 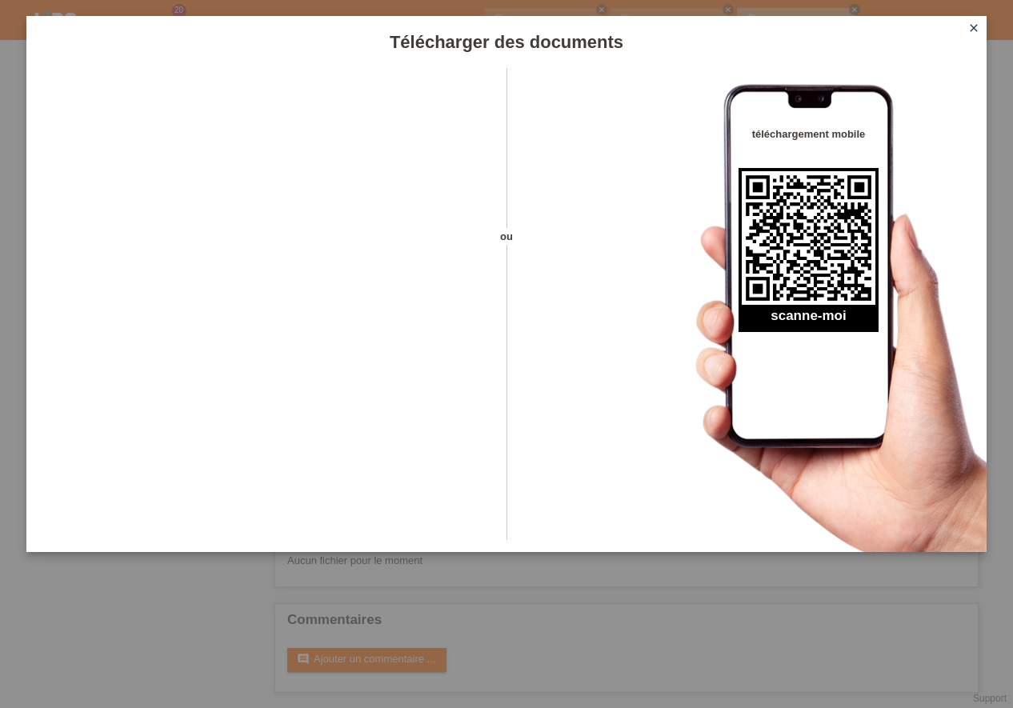 I want to click on i: close, so click(x=974, y=28).